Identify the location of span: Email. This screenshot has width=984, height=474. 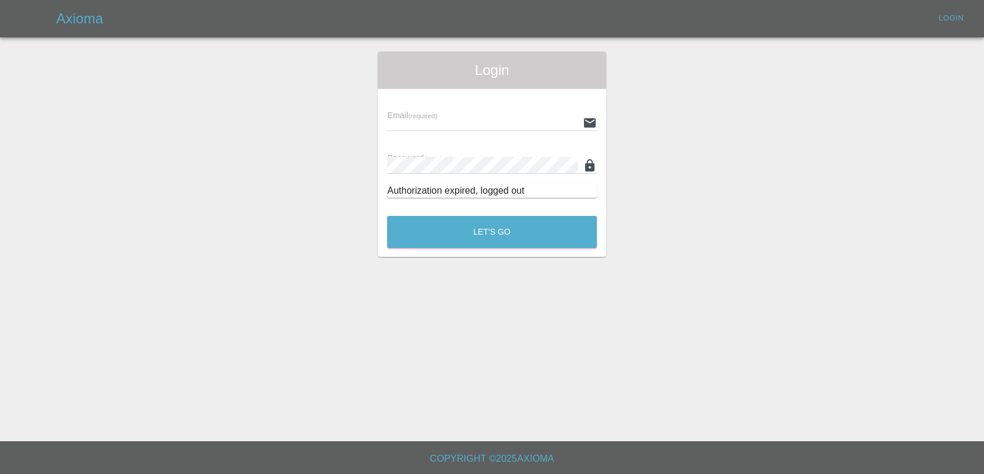
(412, 115).